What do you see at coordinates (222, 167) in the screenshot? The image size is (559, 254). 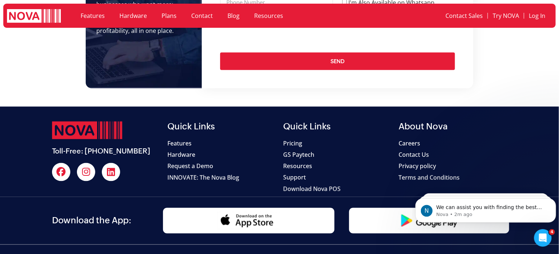 I see `a: Request a Demo` at bounding box center [222, 167].